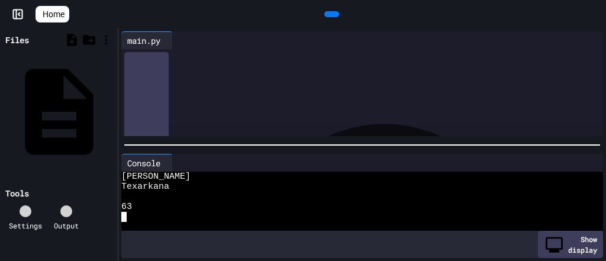 The height and width of the screenshot is (261, 606). I want to click on div: Files, so click(17, 40).